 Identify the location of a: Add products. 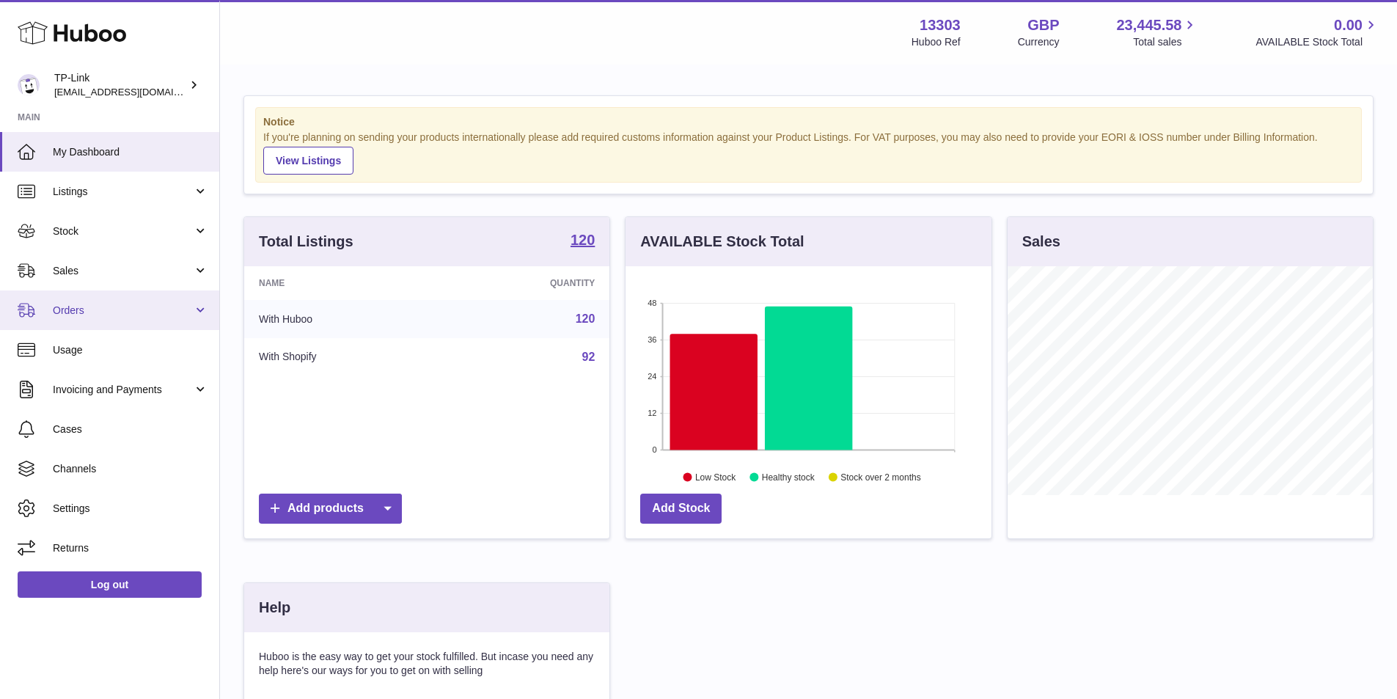
(330, 508).